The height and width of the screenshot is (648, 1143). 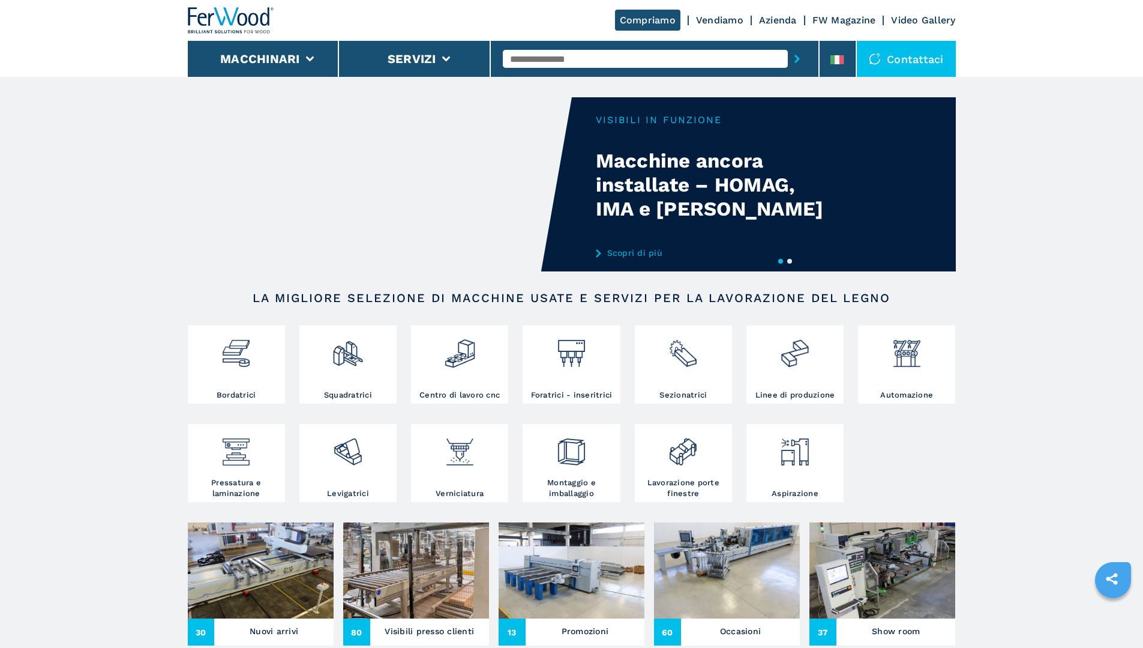 I want to click on img: centro_di_lavoro_cnc_2.png, so click(x=460, y=349).